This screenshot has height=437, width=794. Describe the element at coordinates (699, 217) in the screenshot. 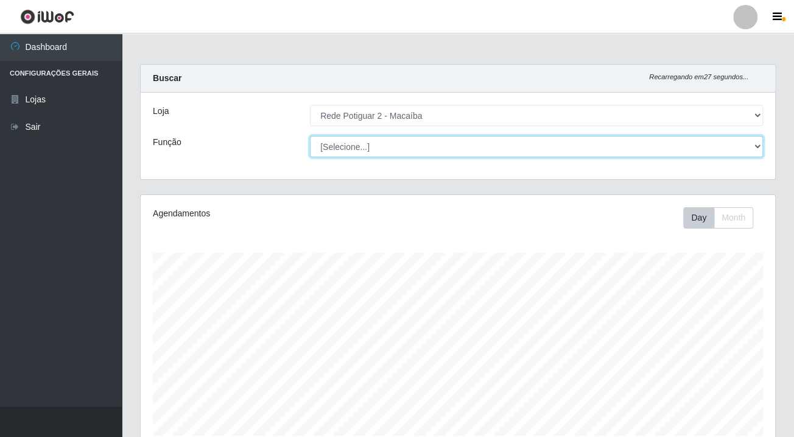

I see `button: Day` at that location.